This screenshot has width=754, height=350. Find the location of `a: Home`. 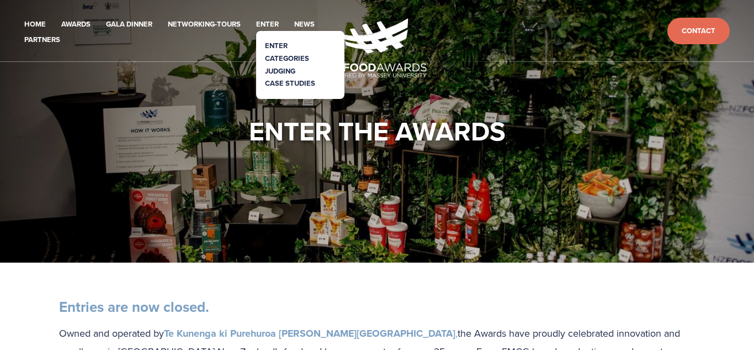

a: Home is located at coordinates (35, 24).